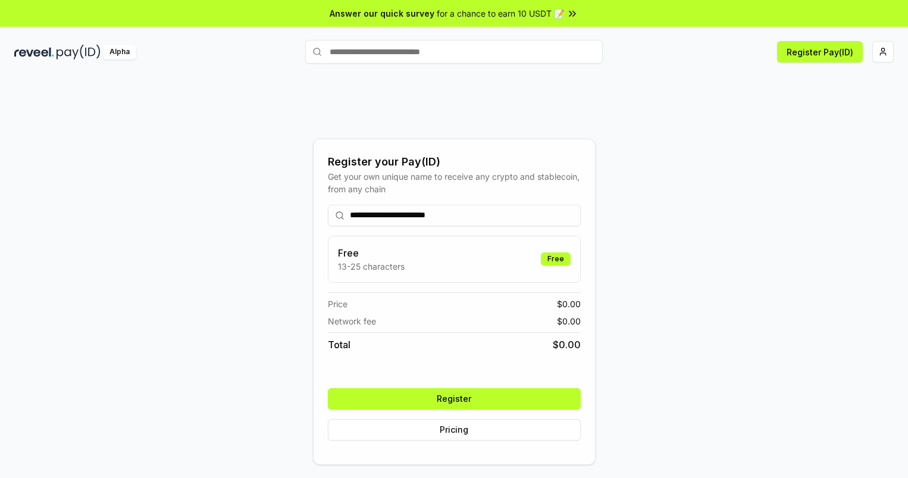 This screenshot has height=478, width=908. Describe the element at coordinates (454, 429) in the screenshot. I see `button: Pricing` at that location.